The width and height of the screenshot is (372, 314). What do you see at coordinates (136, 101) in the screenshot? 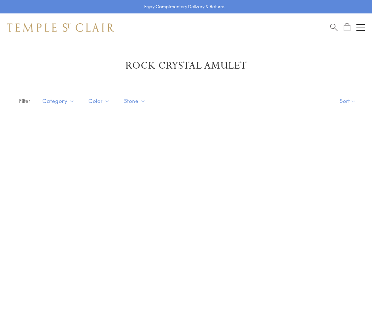
I see `span: Stone` at bounding box center [136, 101].